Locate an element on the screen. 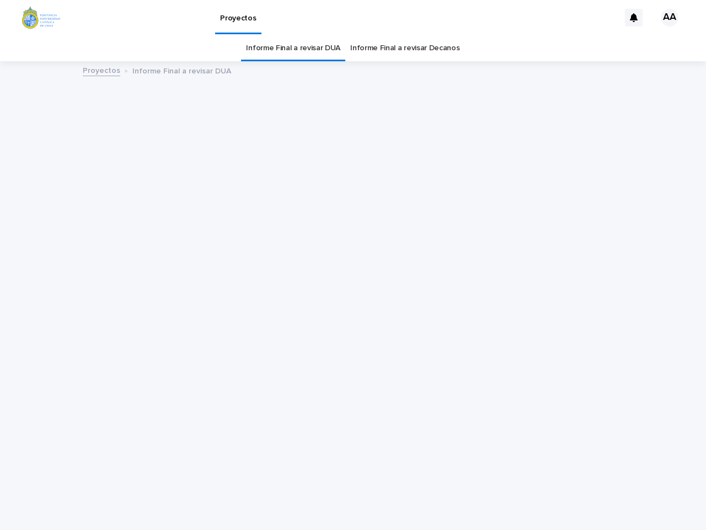  p: Informe Final a revisar DUA is located at coordinates (181, 70).